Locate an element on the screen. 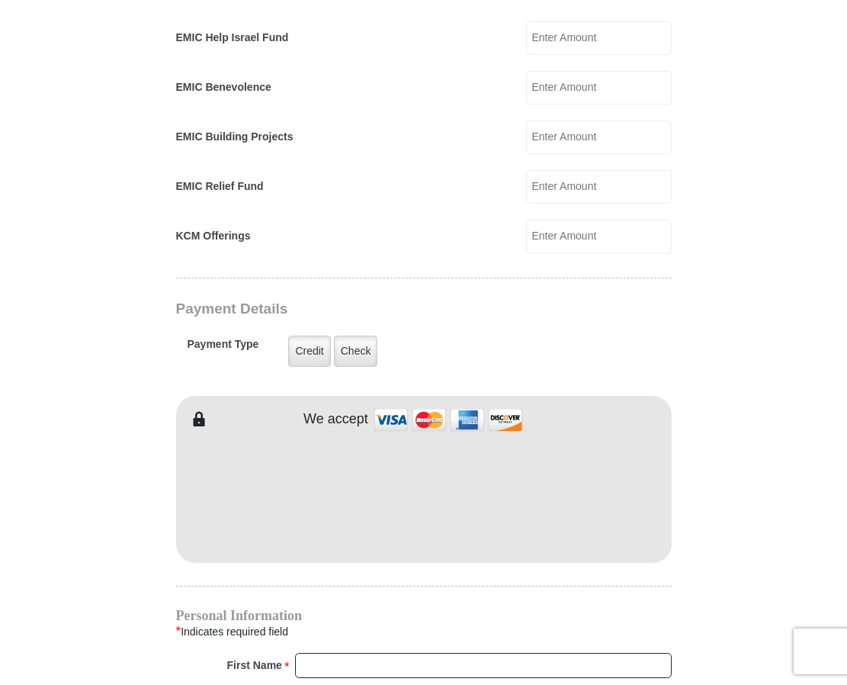 This screenshot has width=847, height=685. label: KCM Offerings is located at coordinates (214, 236).